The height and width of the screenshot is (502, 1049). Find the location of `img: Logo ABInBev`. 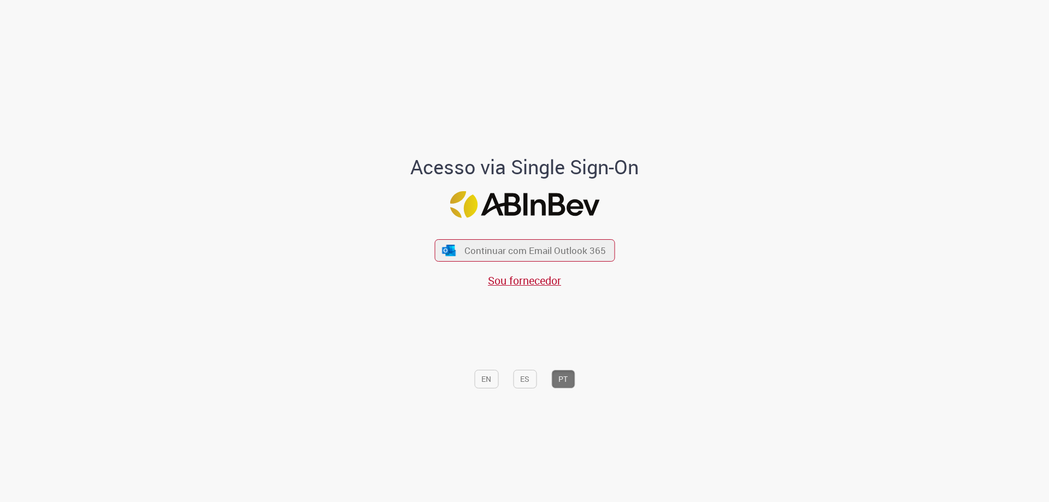

img: Logo ABInBev is located at coordinates (525, 204).